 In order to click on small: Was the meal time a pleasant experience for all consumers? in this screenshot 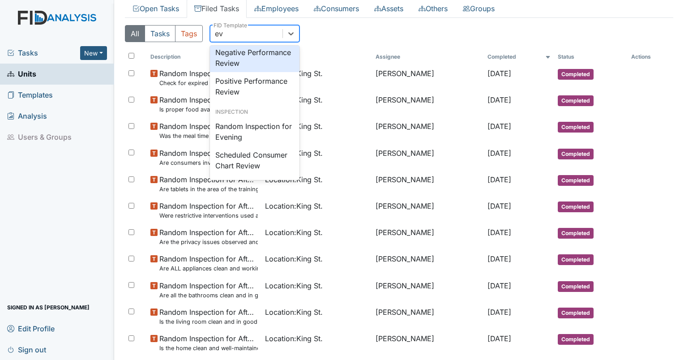, I will do `click(209, 136)`.